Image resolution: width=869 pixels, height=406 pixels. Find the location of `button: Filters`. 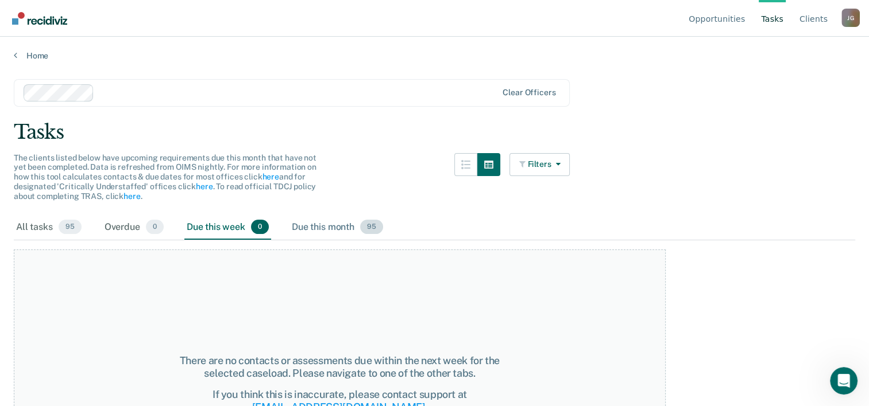

button: Filters is located at coordinates (540, 165).